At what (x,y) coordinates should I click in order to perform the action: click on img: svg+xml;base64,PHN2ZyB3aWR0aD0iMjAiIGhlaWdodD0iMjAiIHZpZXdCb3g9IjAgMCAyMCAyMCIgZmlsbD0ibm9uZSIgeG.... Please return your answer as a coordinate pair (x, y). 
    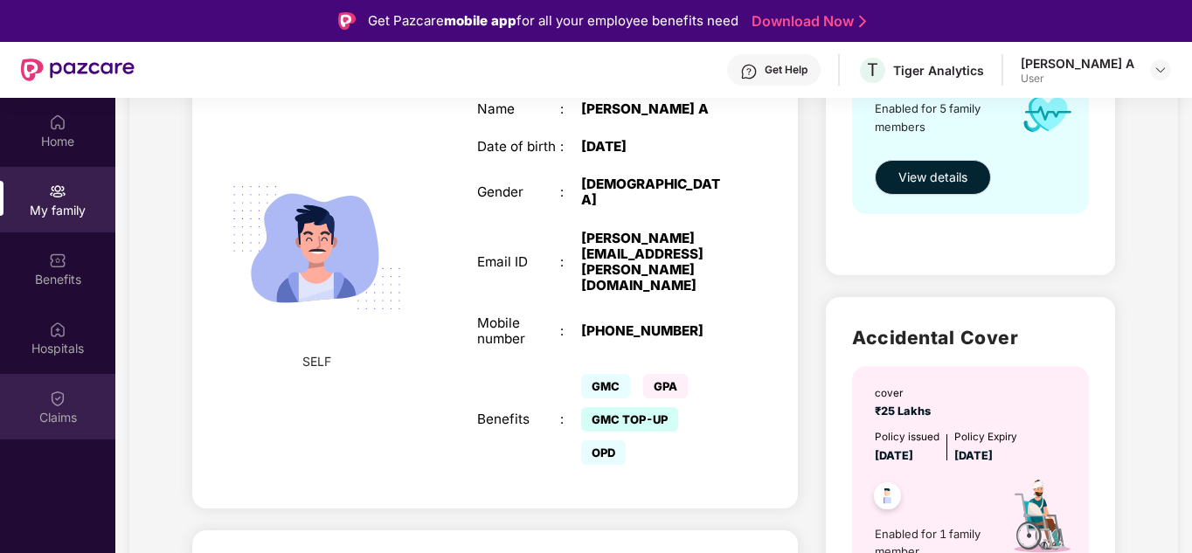
    Looking at the image, I should click on (58, 191).